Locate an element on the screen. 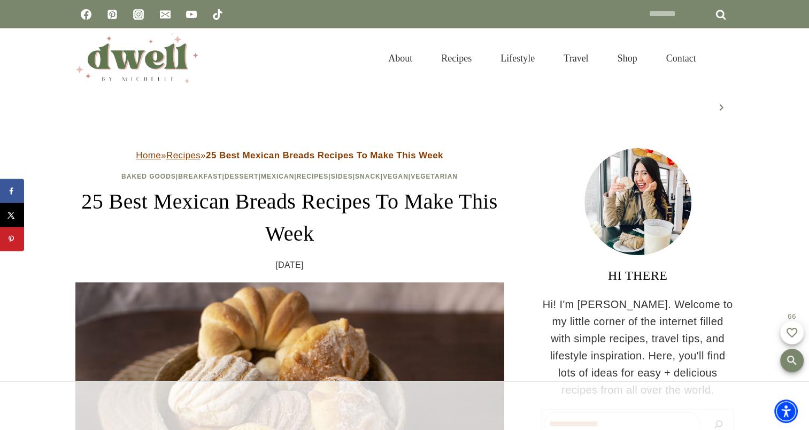  a: Lifestyle is located at coordinates (518, 58).